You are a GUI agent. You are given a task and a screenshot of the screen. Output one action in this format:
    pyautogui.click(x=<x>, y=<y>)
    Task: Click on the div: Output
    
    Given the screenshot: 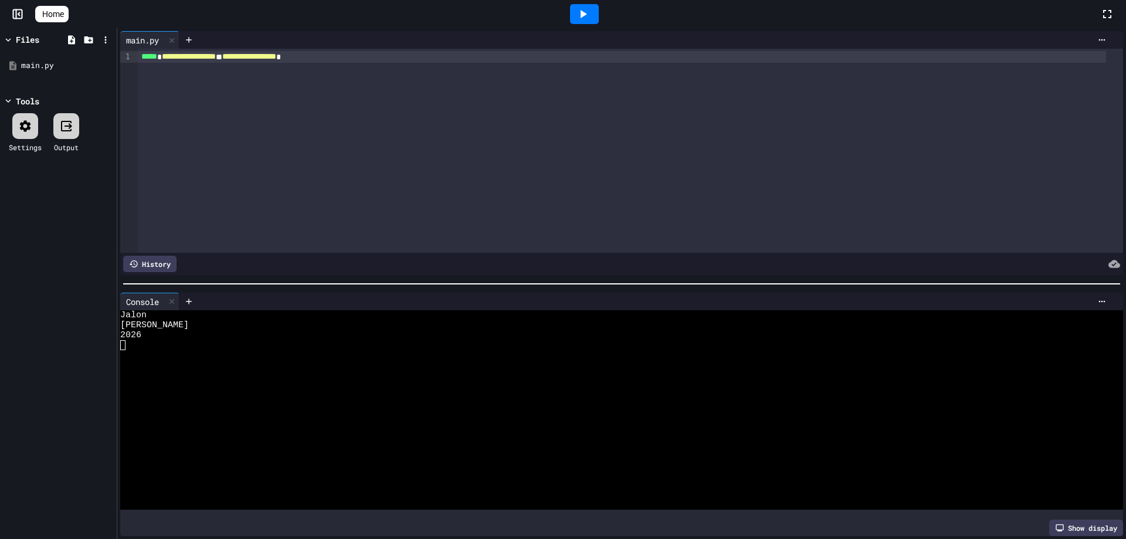 What is the action you would take?
    pyautogui.click(x=66, y=147)
    